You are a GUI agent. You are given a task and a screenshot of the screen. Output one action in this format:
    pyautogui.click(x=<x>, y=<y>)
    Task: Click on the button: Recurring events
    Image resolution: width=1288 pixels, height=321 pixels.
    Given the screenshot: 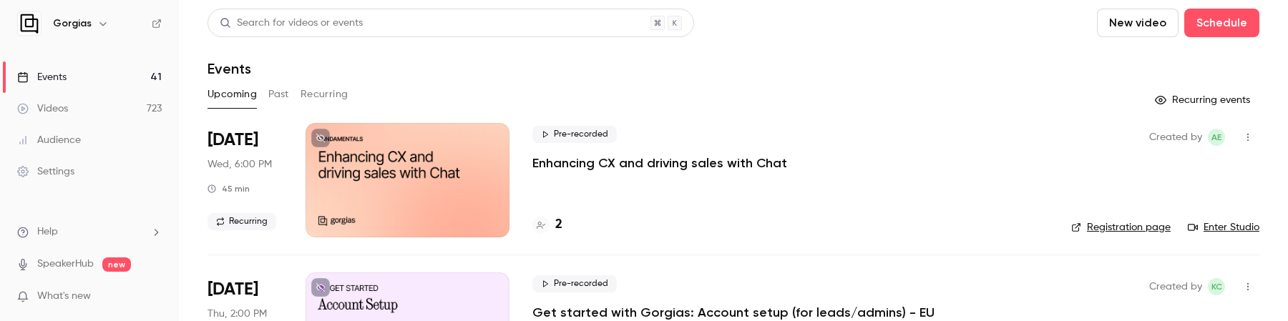 What is the action you would take?
    pyautogui.click(x=1204, y=100)
    